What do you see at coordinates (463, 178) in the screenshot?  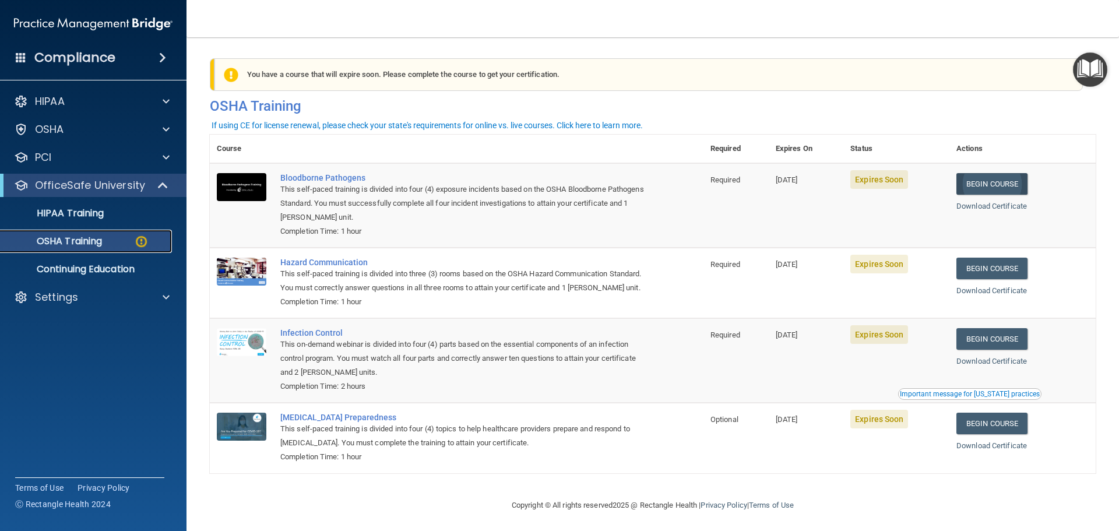 I see `div: Bloodborne Pathogens` at bounding box center [463, 178].